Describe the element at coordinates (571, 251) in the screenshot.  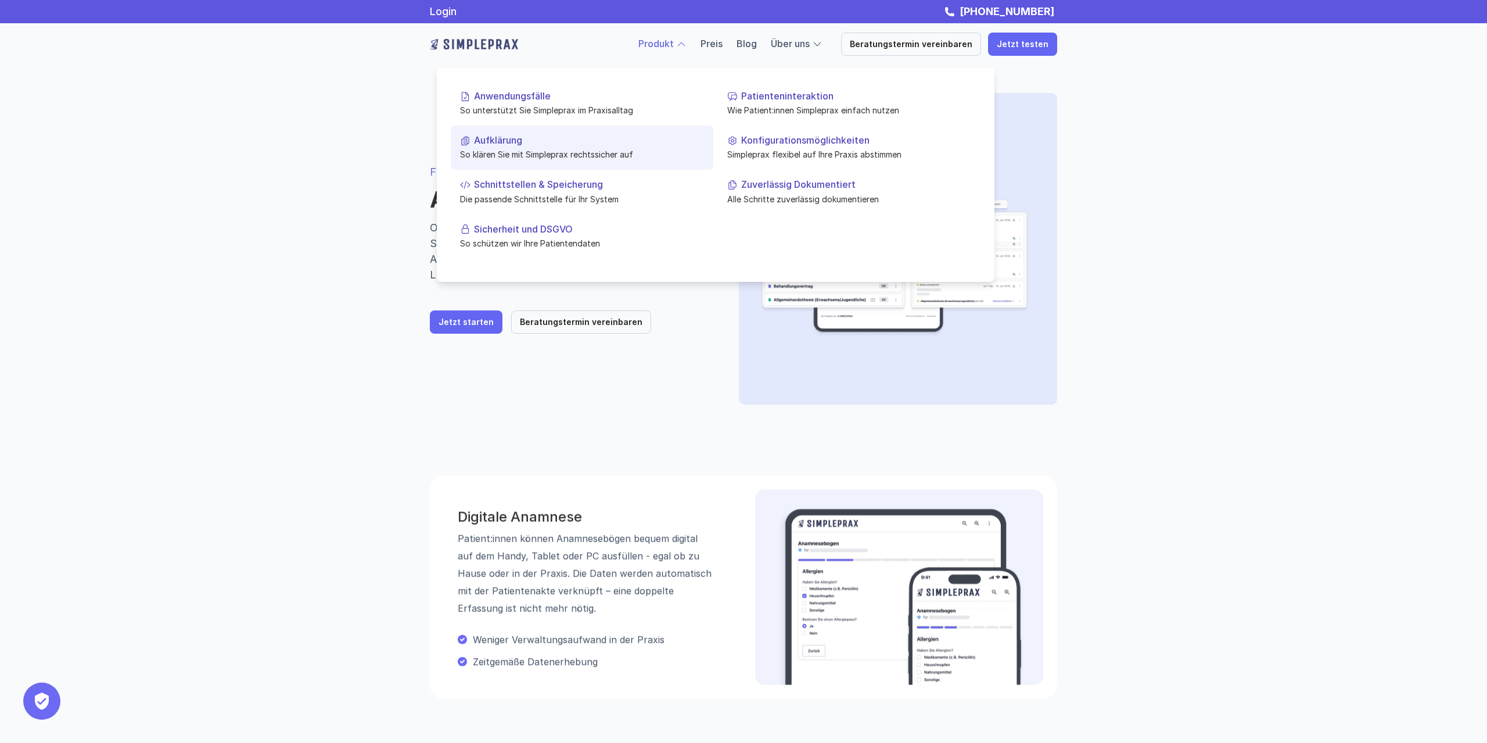
I see `p: Optimieren sie die Produktivität ihrer Praxis Simpleprax vereint strukturierte Anamnese, rechtssi...` at that location.